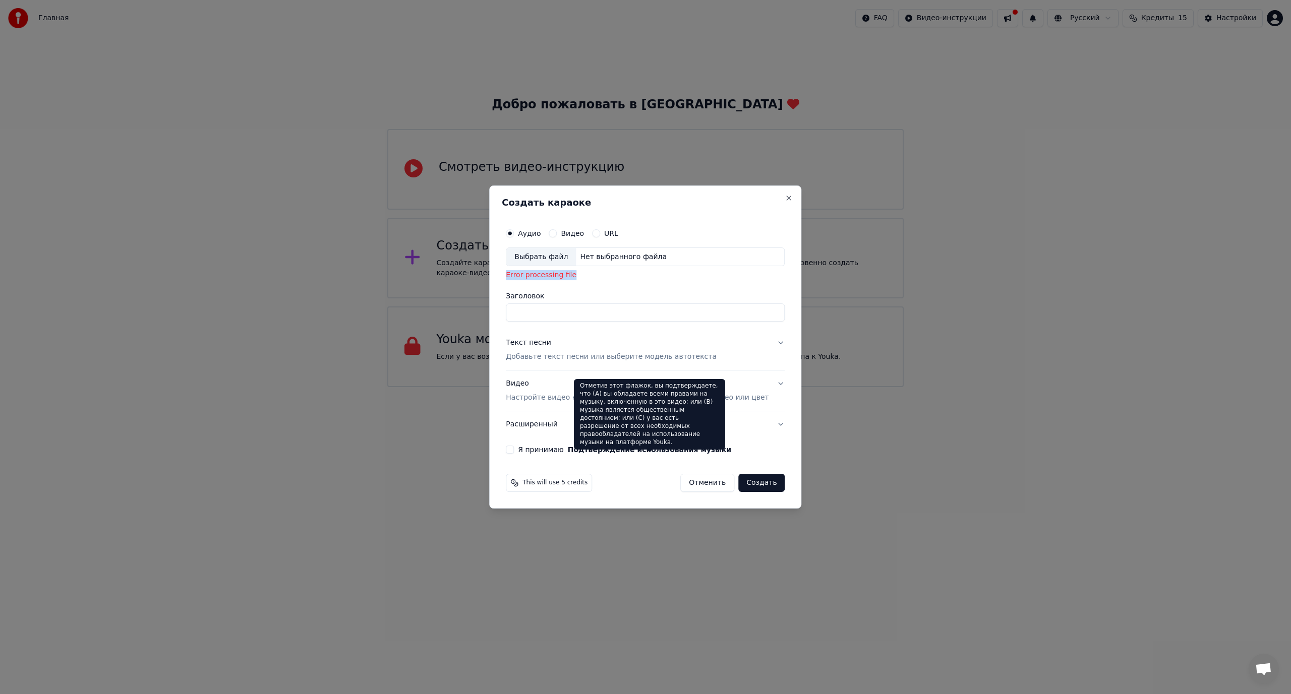 The height and width of the screenshot is (694, 1291). Describe the element at coordinates (637, 398) in the screenshot. I see `p: Настройте видео караоке: используйте изображение, видео или цвет` at that location.